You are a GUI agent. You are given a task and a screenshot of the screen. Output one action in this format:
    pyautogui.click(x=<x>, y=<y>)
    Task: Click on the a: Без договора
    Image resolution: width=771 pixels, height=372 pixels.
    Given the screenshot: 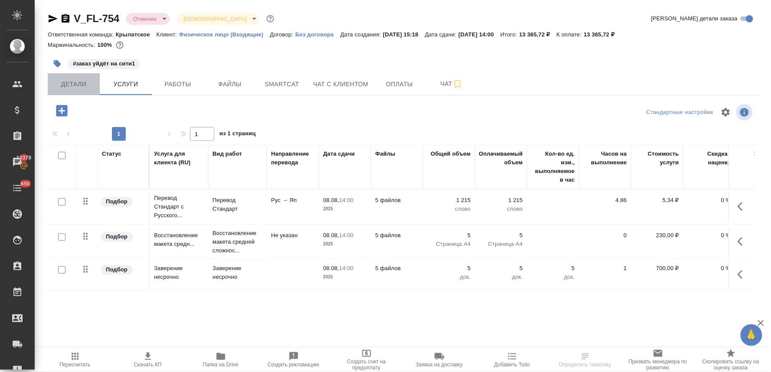 What is the action you would take?
    pyautogui.click(x=318, y=34)
    